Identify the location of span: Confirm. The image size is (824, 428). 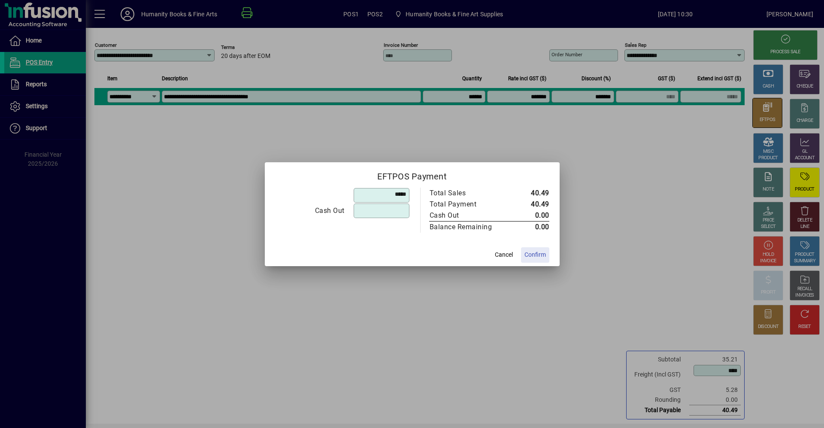
(535, 255).